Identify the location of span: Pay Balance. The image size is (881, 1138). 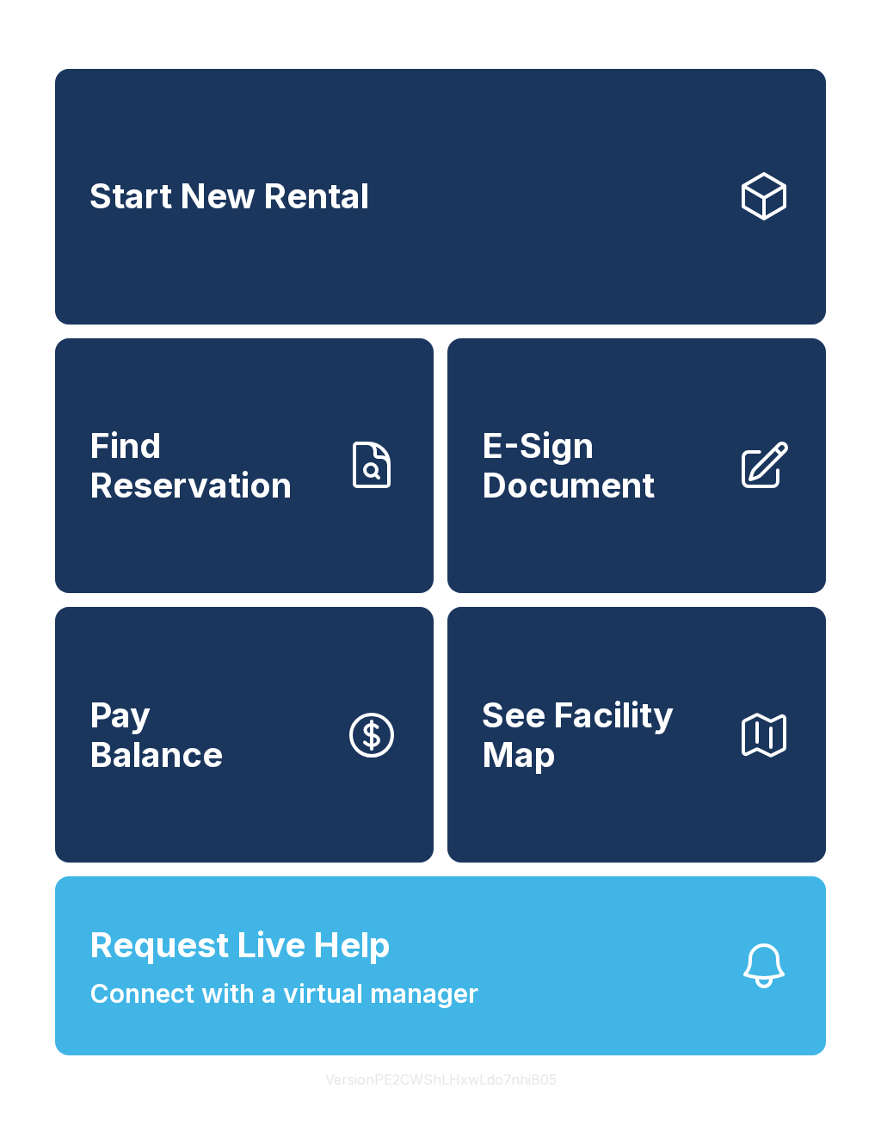
(156, 734).